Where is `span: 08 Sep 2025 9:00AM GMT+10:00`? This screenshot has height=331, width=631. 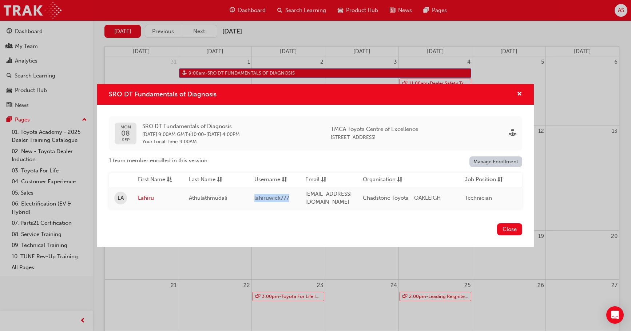 span: 08 Sep 2025 9:00AM GMT+10:00 is located at coordinates (173, 134).